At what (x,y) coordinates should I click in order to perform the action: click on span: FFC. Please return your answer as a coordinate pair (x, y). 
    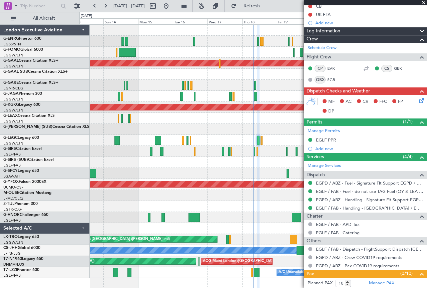
    Looking at the image, I should click on (383, 102).